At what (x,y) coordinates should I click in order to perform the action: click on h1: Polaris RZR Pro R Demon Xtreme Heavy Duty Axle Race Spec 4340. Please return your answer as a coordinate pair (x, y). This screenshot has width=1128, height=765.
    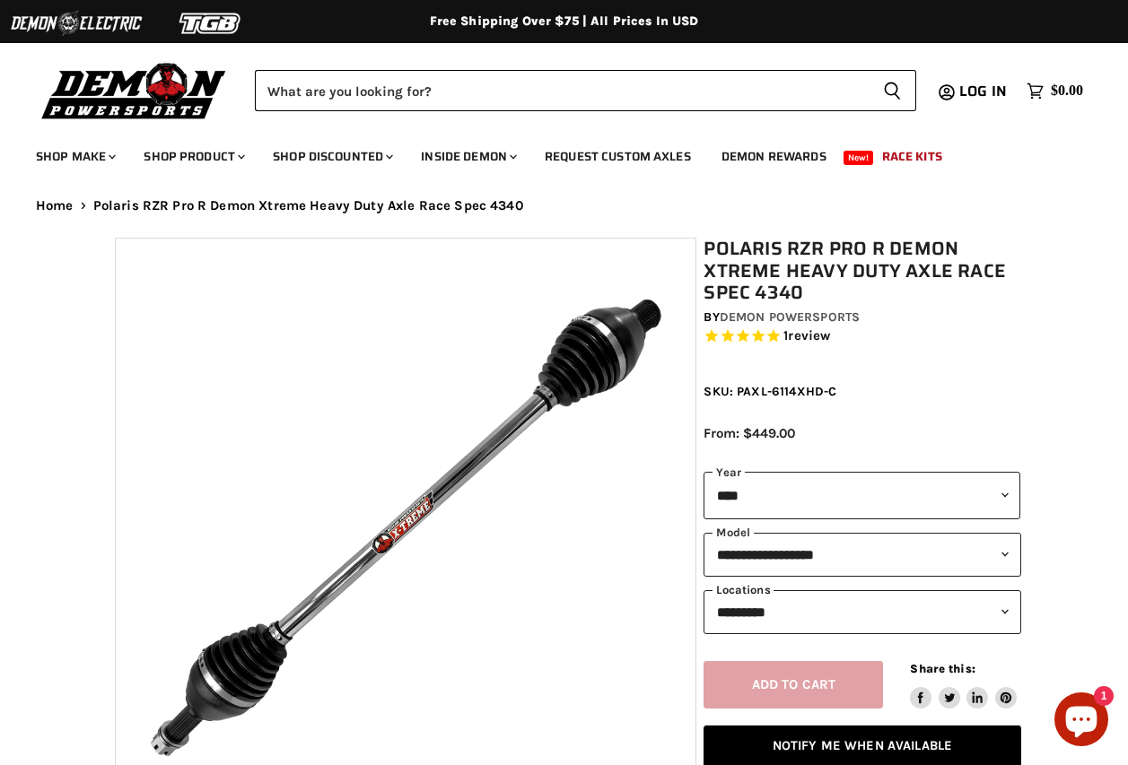
    Looking at the image, I should click on (861, 271).